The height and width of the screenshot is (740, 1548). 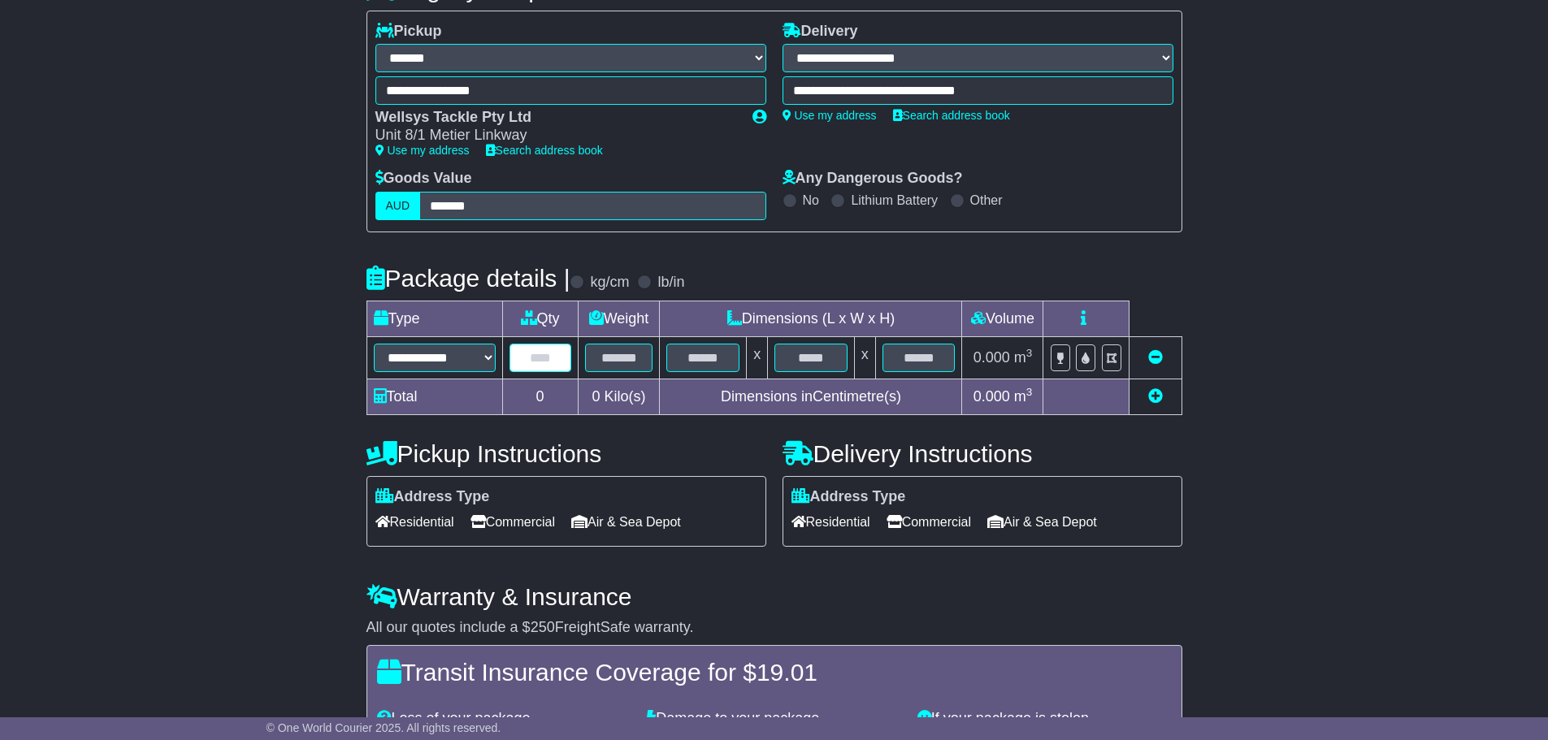 I want to click on span: 19.01, so click(x=787, y=672).